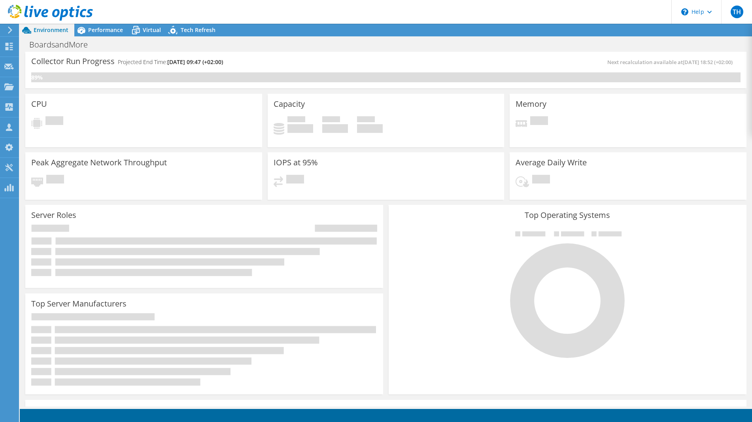 The height and width of the screenshot is (422, 752). I want to click on span: Used, so click(296, 120).